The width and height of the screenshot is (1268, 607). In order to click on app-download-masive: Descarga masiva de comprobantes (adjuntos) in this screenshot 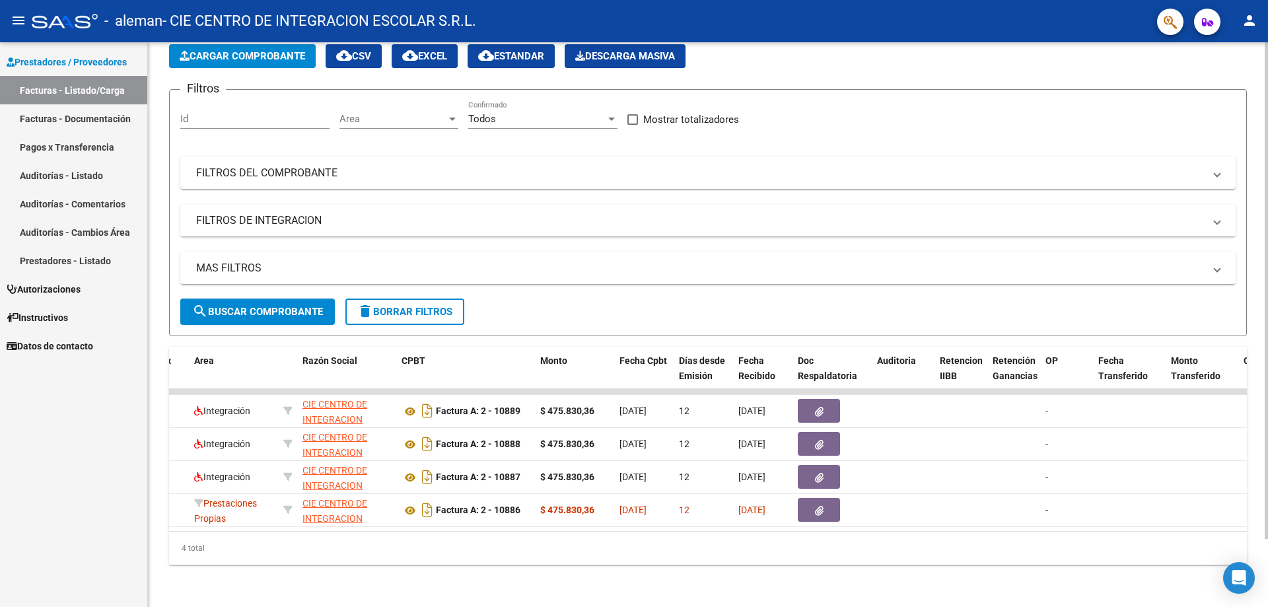, I will do `click(625, 56)`.